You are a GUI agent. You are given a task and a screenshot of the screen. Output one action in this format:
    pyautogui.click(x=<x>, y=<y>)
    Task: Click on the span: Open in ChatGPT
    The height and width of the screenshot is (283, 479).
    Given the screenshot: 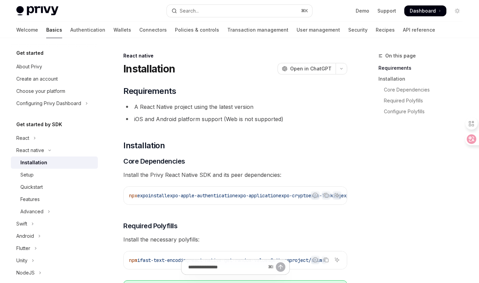 What is the action you would take?
    pyautogui.click(x=311, y=69)
    